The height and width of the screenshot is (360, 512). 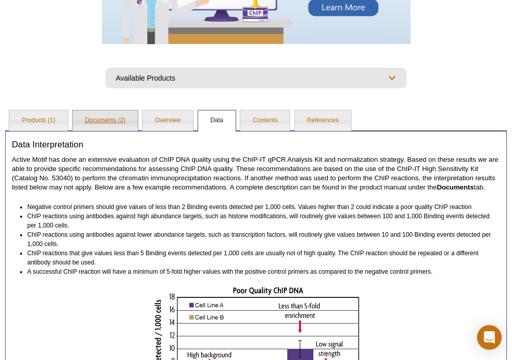 What do you see at coordinates (259, 258) in the screenshot?
I see `li: ChIP reactions that give values less than 5 Binding events detected per 1,000 cells are usually n...` at bounding box center [259, 258].